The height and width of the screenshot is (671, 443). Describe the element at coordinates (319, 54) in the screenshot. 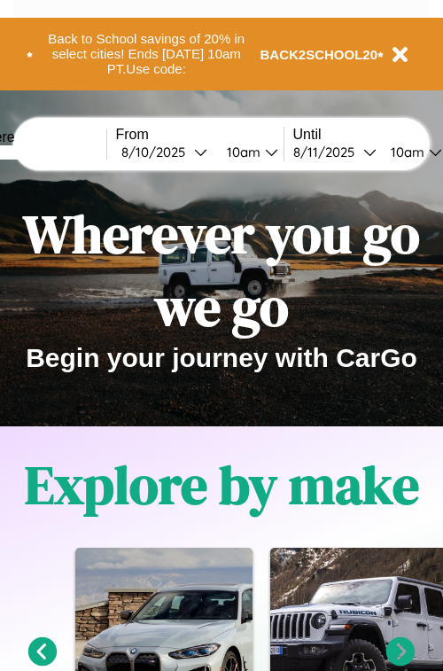

I see `b: BACK2SCHOOL20` at that location.